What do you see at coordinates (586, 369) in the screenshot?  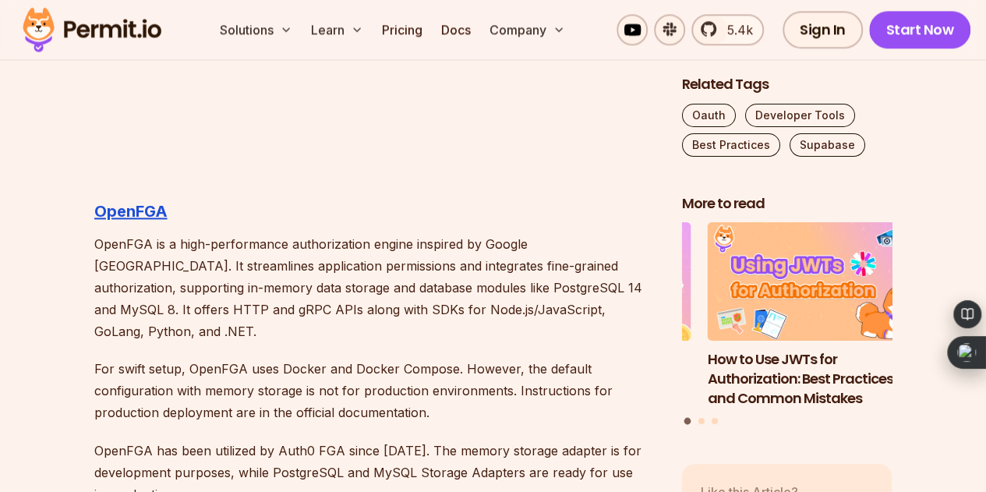 I see `h3: A Guide to Bearer Tokens: JWT vs. Opaque Tokens` at bounding box center [586, 369].